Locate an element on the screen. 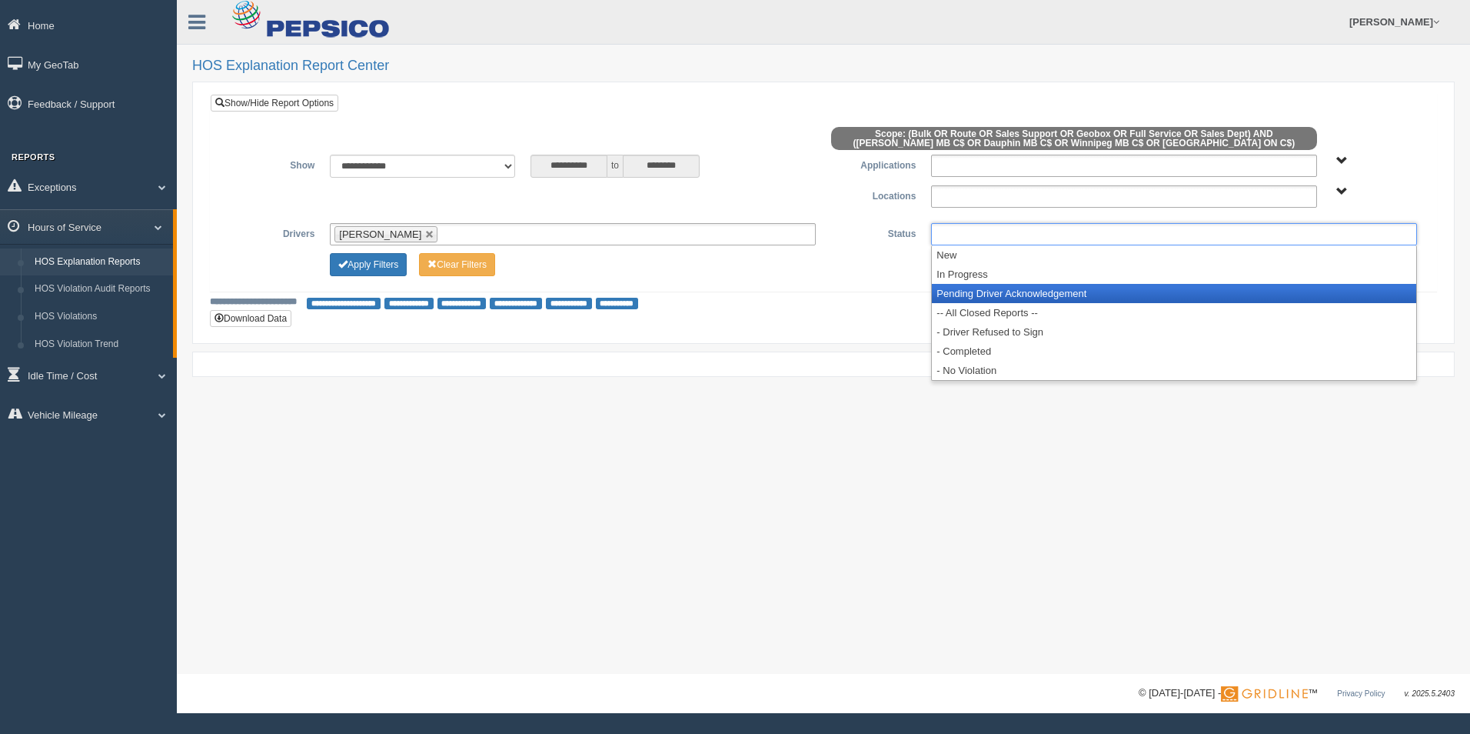 The image size is (1470, 734). label: Applications is located at coordinates (874, 164).